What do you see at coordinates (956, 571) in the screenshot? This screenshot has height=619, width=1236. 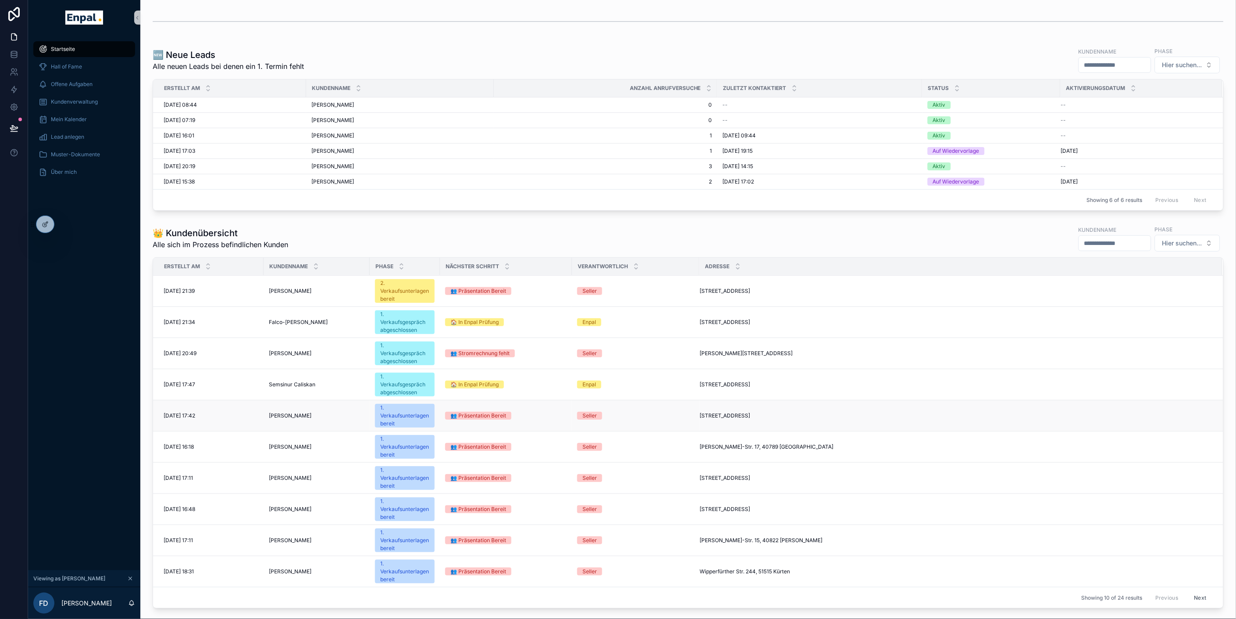 I see `a: Wipperfürther Str. 244, 51515 Kürten` at bounding box center [956, 571].